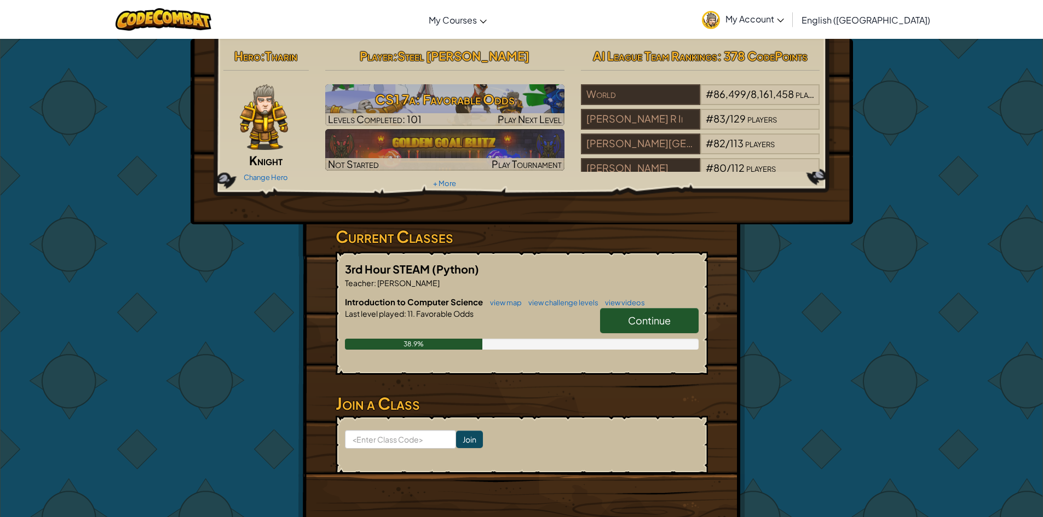 This screenshot has width=1043, height=517. I want to click on span: 113, so click(736, 143).